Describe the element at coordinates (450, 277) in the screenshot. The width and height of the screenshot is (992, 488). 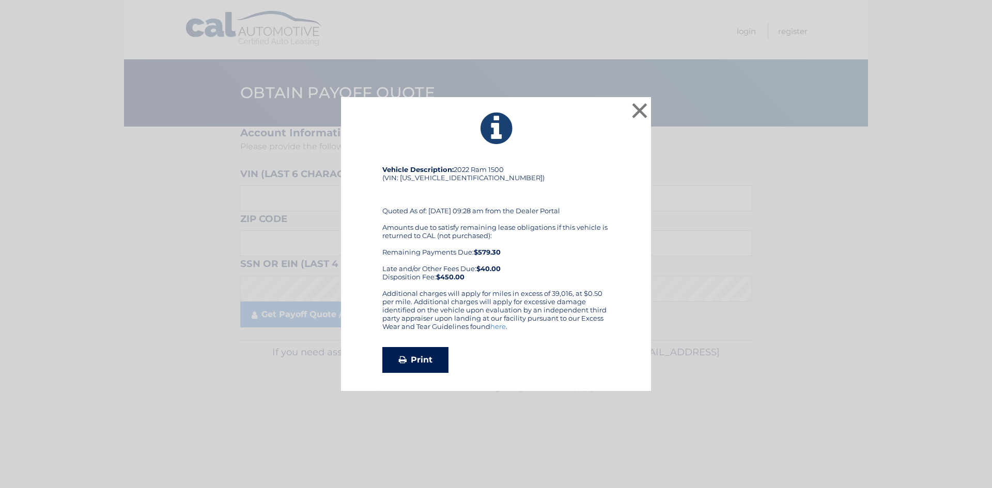
I see `strong: $450.00` at that location.